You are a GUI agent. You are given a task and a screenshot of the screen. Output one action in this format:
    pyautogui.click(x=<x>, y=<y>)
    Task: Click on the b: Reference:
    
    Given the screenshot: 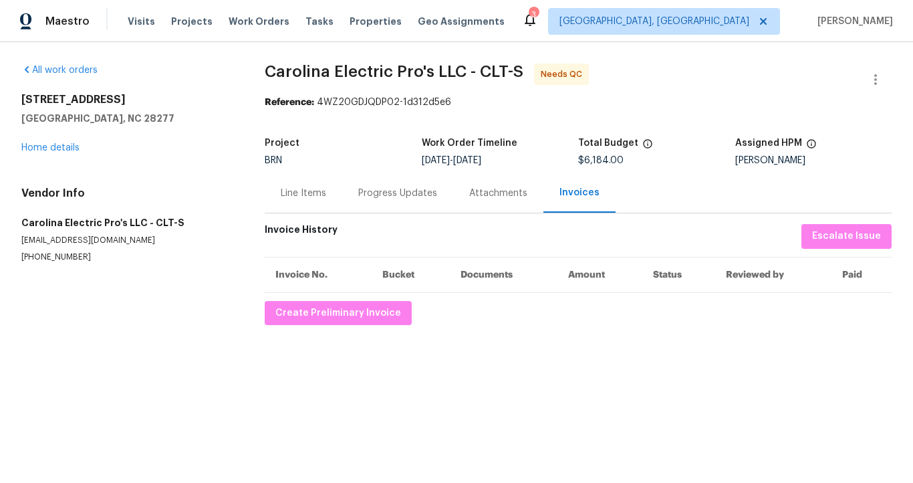 What is the action you would take?
    pyautogui.click(x=289, y=102)
    